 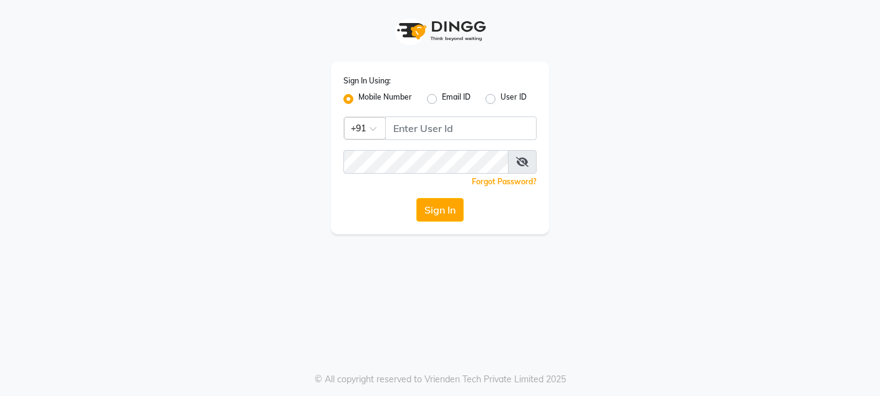 What do you see at coordinates (456, 99) in the screenshot?
I see `label: Email ID` at bounding box center [456, 99].